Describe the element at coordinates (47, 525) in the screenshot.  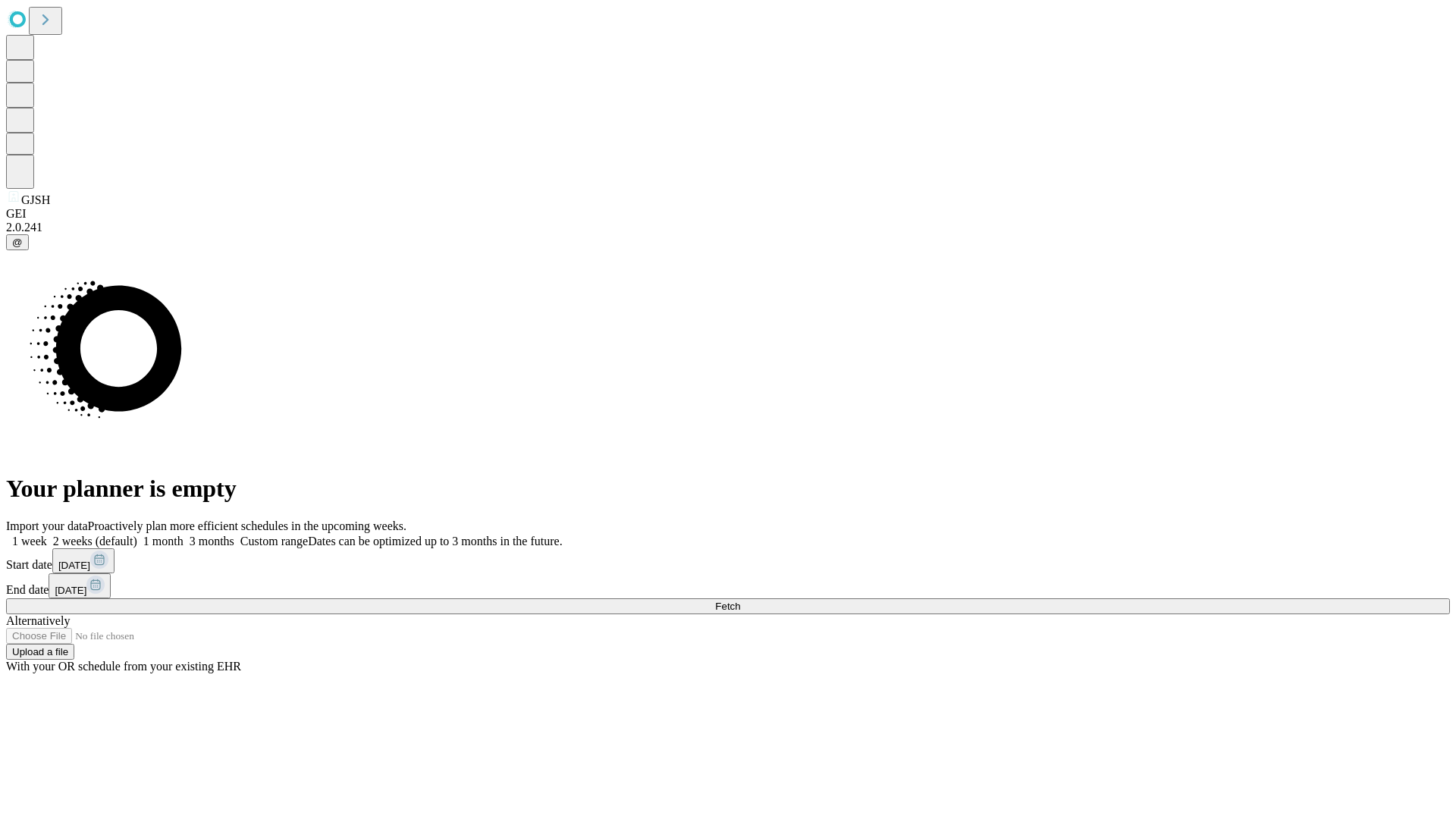
I see `span: Import your data` at that location.